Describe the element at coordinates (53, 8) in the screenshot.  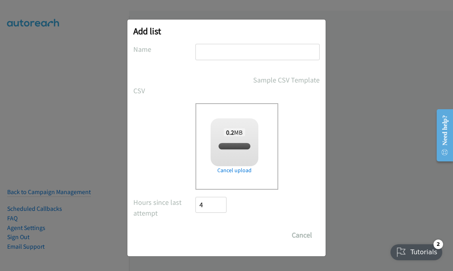
I see `upt-list-badge: 2` at that location.